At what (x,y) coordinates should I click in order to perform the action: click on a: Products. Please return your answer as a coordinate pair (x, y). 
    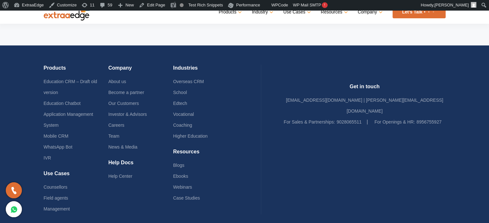
    Looking at the image, I should click on (230, 12).